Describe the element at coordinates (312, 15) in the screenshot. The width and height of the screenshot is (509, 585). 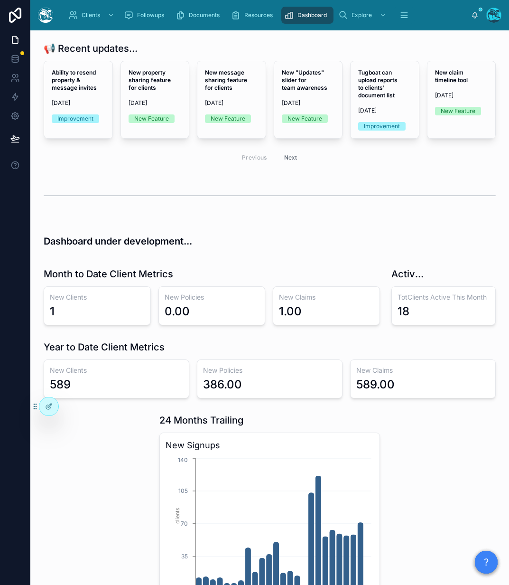
I see `span: Dashboard` at that location.